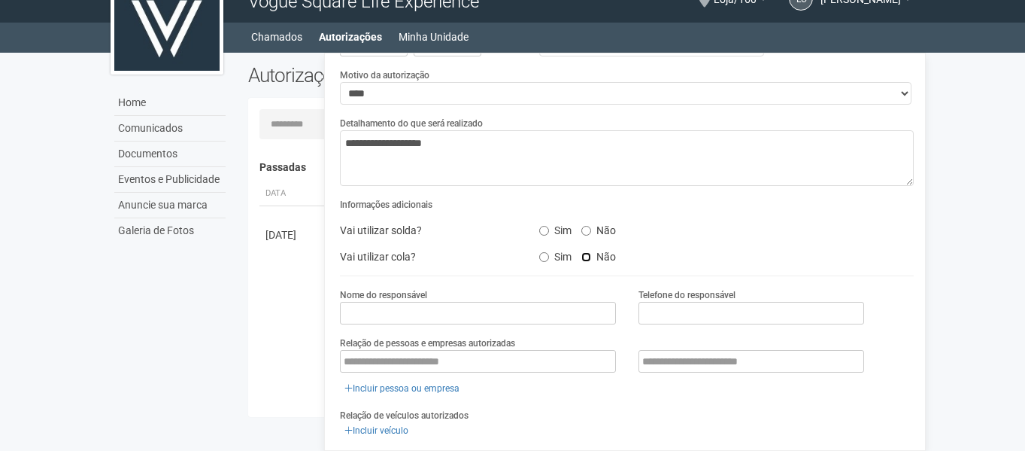  I want to click on a: Comunicados, so click(170, 129).